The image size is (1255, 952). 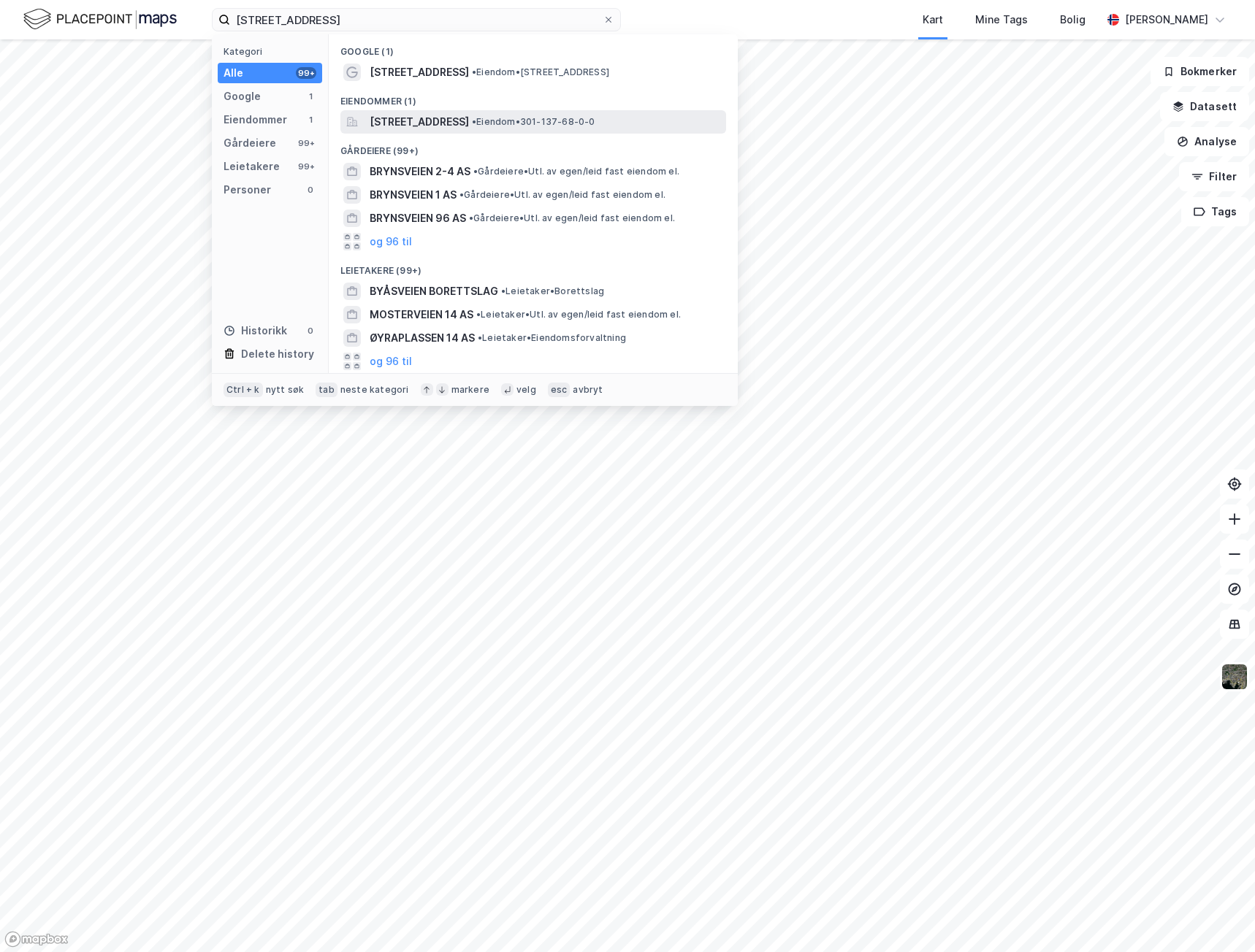 I want to click on span: ØYRAPLASSEN 14 AS, so click(x=422, y=338).